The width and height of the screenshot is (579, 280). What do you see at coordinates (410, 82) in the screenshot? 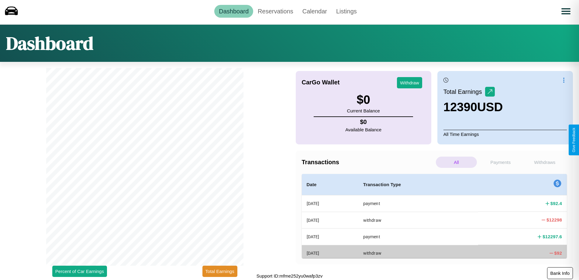
I see `button: Withdraw` at bounding box center [410, 82].